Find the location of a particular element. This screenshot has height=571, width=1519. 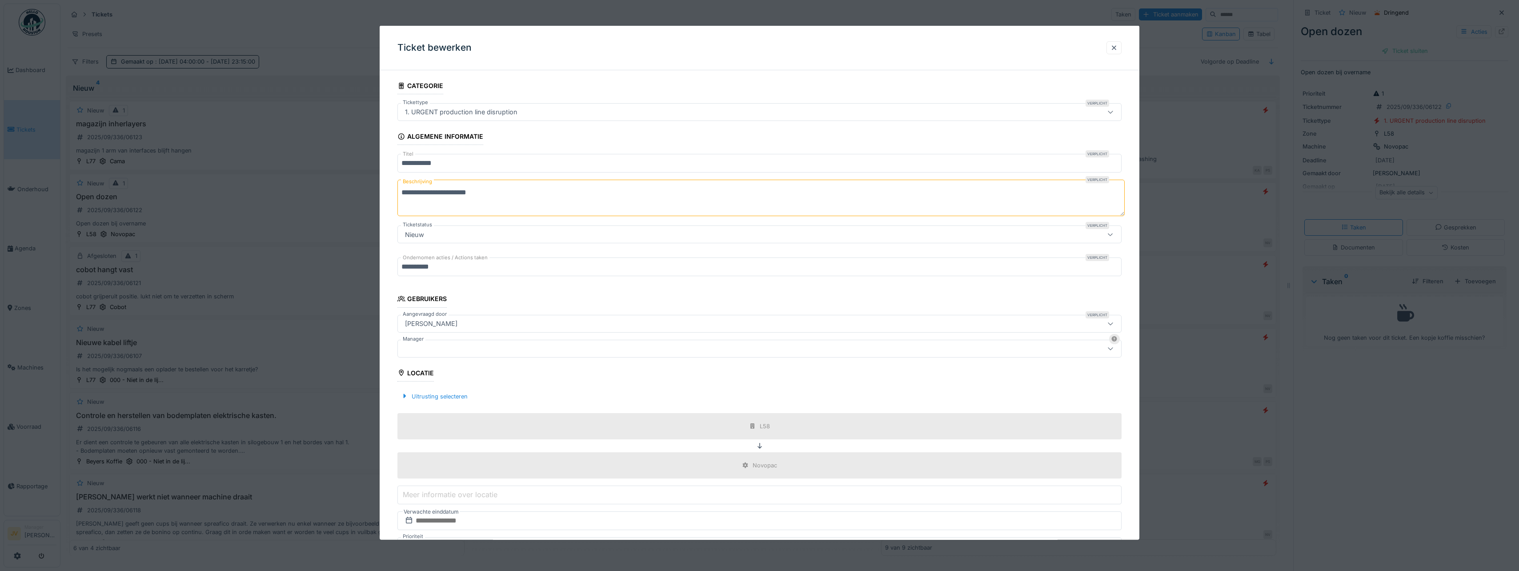

div: 1. URGENT production line disruption is located at coordinates (461, 112).